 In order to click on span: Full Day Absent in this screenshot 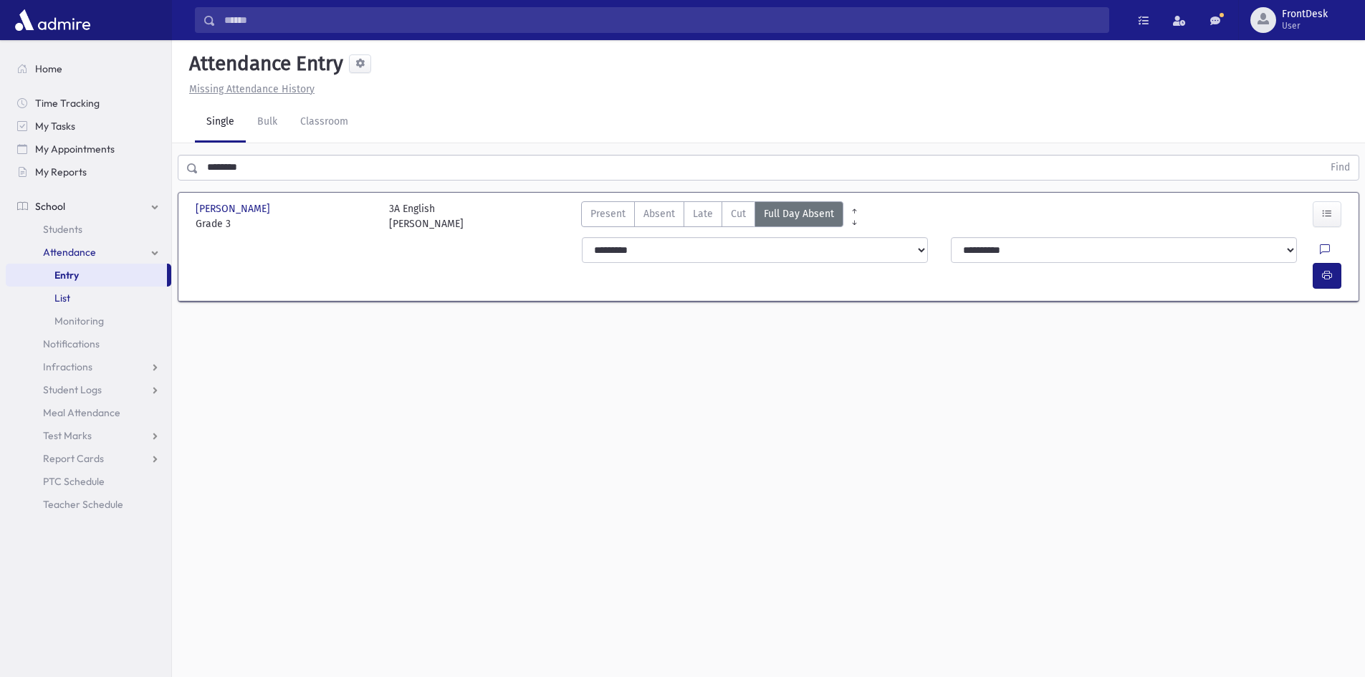, I will do `click(799, 214)`.